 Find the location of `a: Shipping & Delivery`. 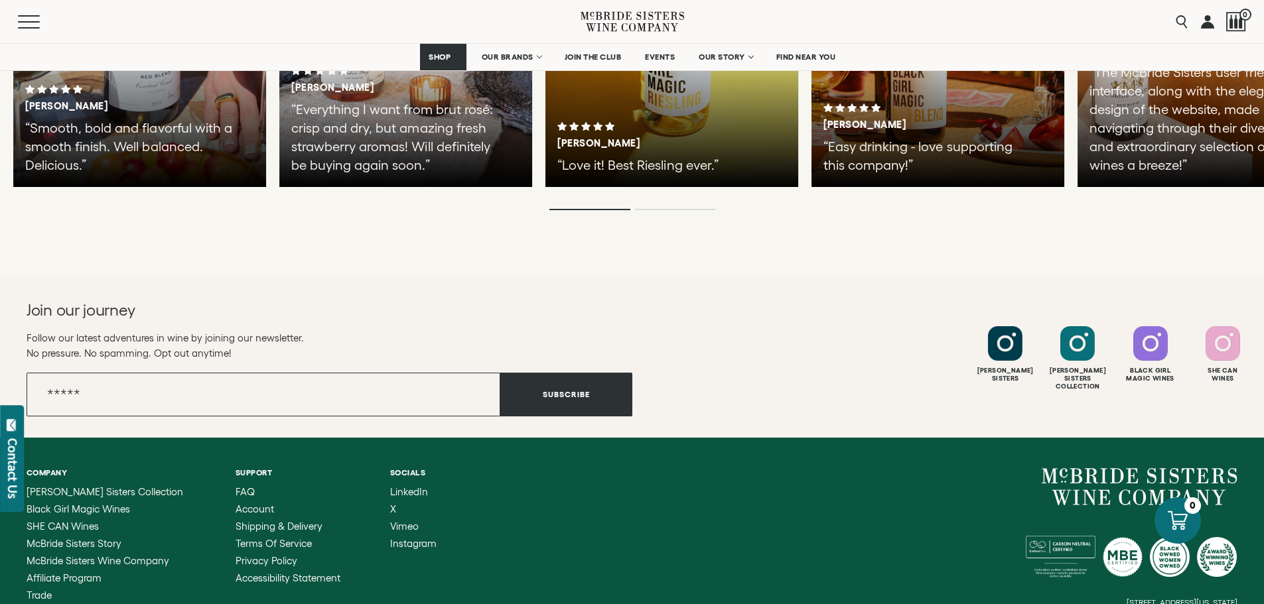

a: Shipping & Delivery is located at coordinates (288, 527).